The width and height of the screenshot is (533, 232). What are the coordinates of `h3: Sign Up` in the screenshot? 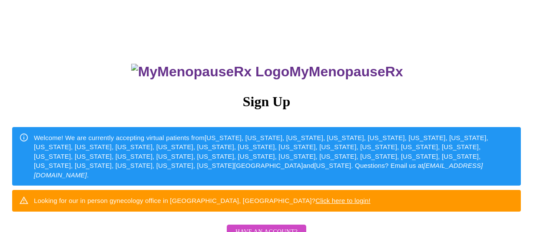 It's located at (266, 102).